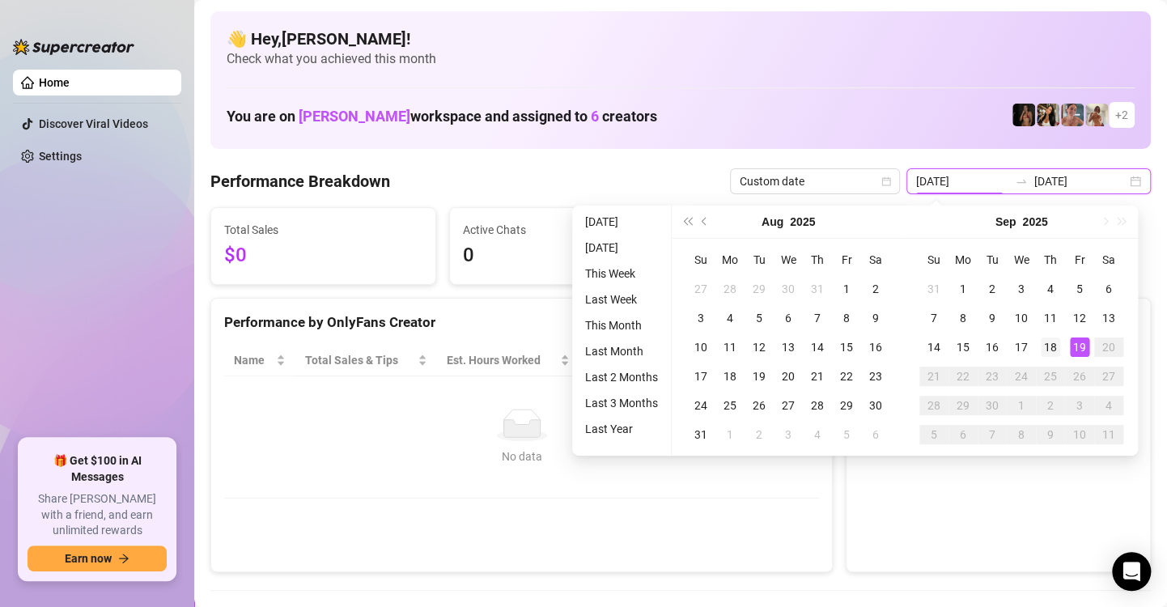 Image resolution: width=1167 pixels, height=607 pixels. Describe the element at coordinates (622, 429) in the screenshot. I see `li: Last Year` at that location.